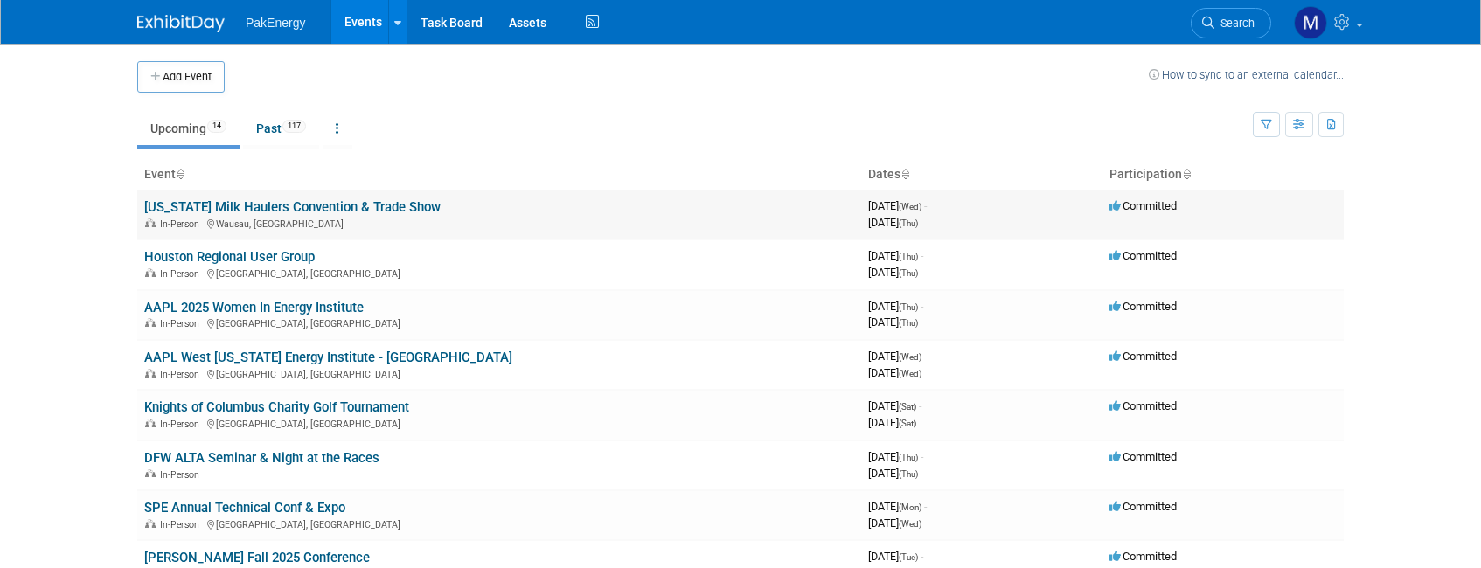 Image resolution: width=1481 pixels, height=568 pixels. I want to click on span: PakEnergy, so click(275, 23).